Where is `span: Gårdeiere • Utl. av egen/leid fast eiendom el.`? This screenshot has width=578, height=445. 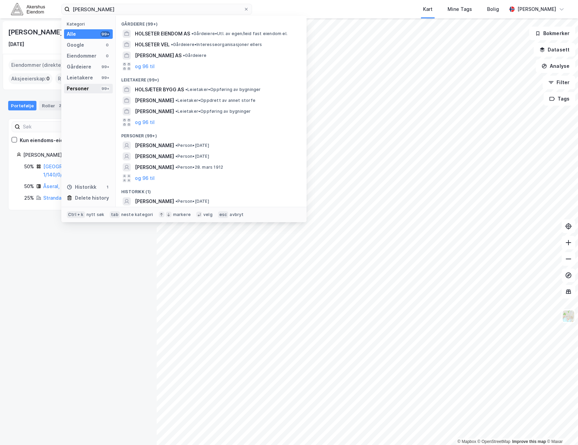 span: Gårdeiere • Utl. av egen/leid fast eiendom el. is located at coordinates (240, 34).